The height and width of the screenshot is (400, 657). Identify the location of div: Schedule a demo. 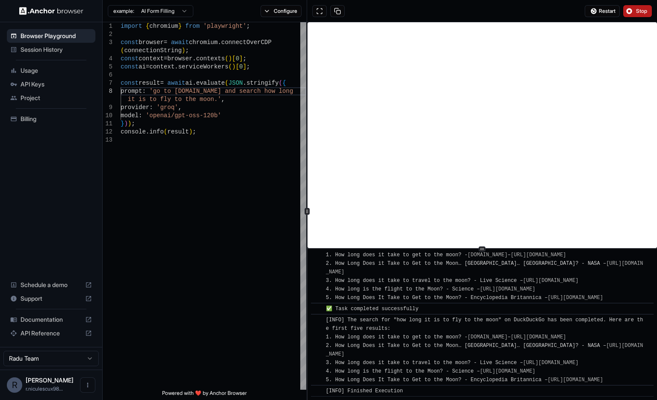
(51, 285).